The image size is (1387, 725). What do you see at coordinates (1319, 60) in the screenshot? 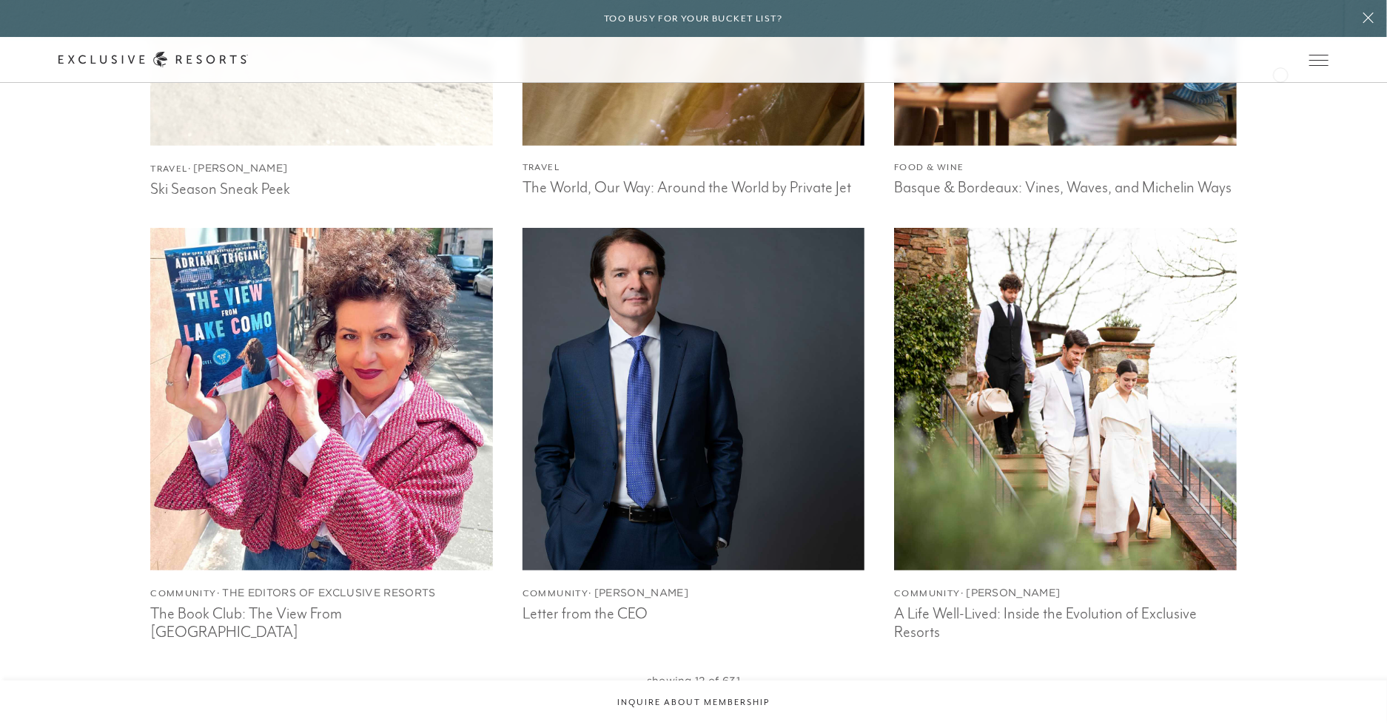
I see `button: Open navigation` at bounding box center [1319, 60].